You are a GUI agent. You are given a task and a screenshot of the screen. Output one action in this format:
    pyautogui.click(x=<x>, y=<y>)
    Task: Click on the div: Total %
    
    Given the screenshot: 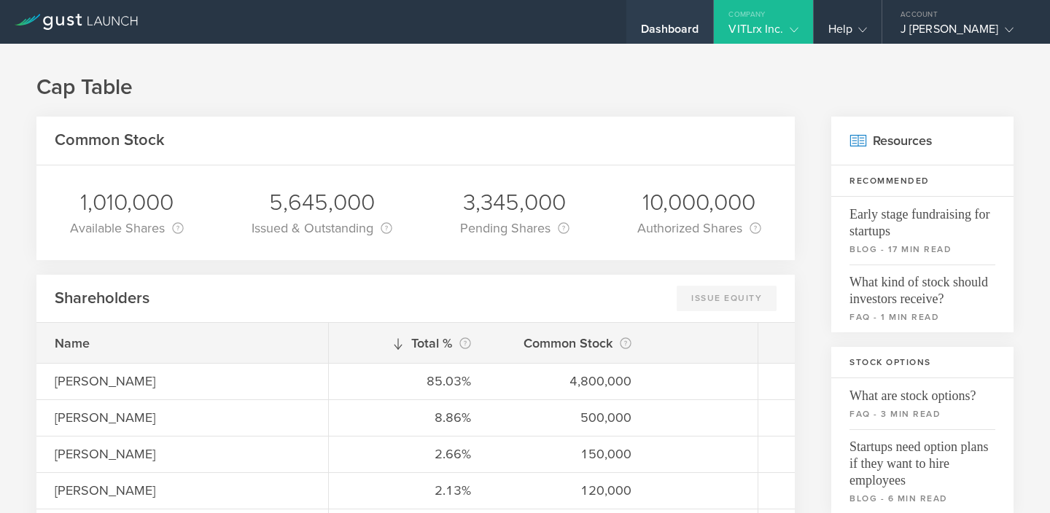 What is the action you would take?
    pyautogui.click(x=409, y=343)
    